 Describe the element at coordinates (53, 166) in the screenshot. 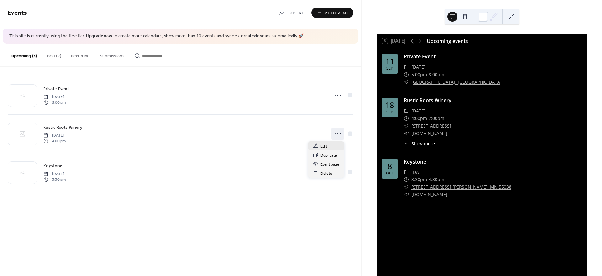

I see `span: Keystone` at that location.